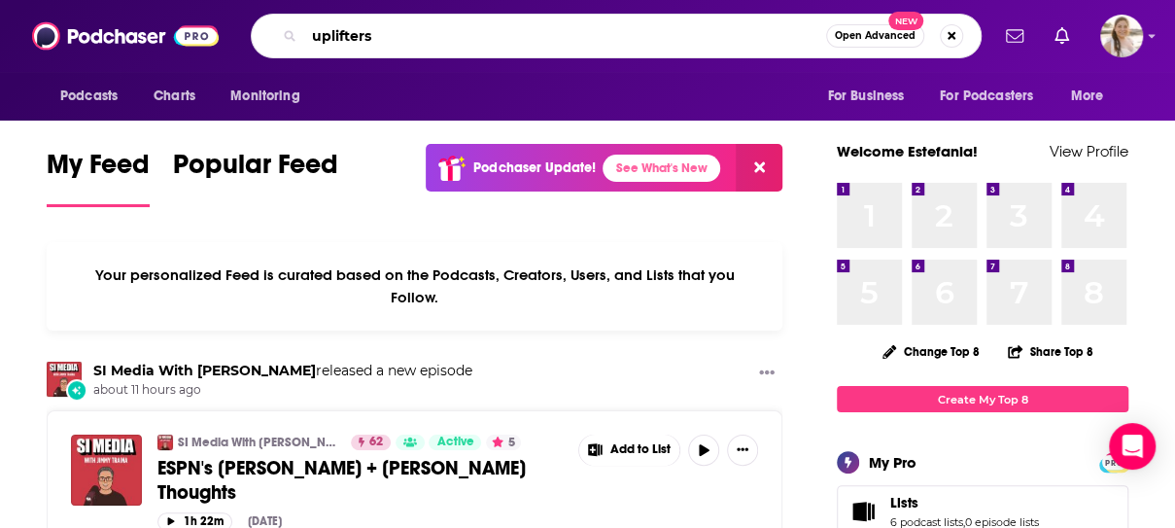 Image resolution: width=1175 pixels, height=528 pixels. I want to click on span: For Business, so click(865, 96).